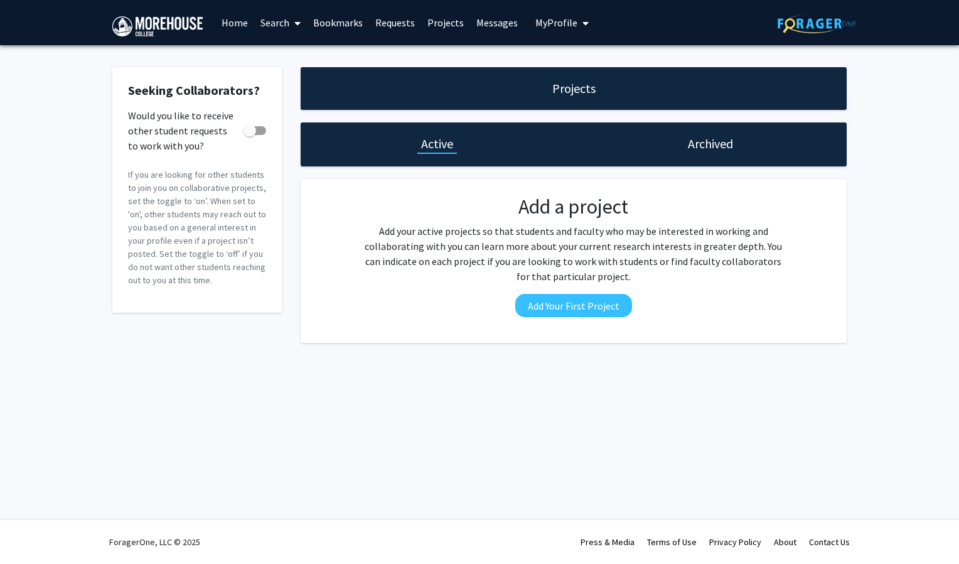  I want to click on a: Contact Us, so click(829, 542).